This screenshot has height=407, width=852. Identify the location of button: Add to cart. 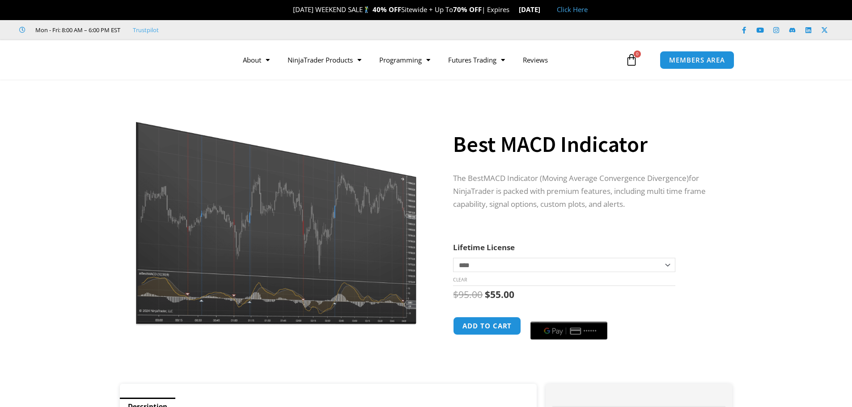
(487, 326).